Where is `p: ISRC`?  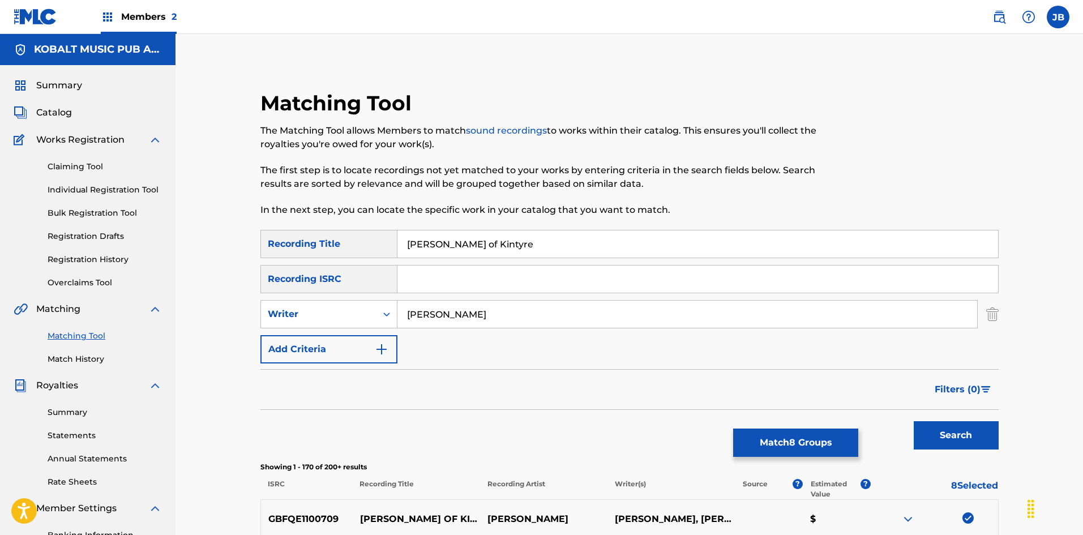 p: ISRC is located at coordinates (306, 489).